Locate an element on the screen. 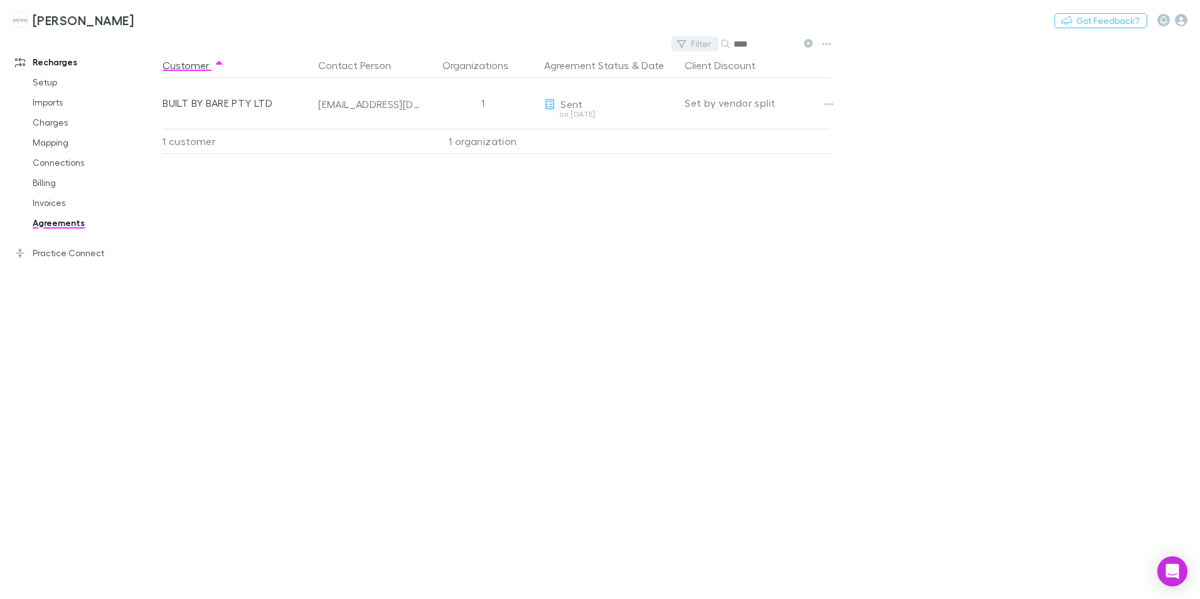 The width and height of the screenshot is (1200, 599). div: Open Intercom Messenger is located at coordinates (1172, 571).